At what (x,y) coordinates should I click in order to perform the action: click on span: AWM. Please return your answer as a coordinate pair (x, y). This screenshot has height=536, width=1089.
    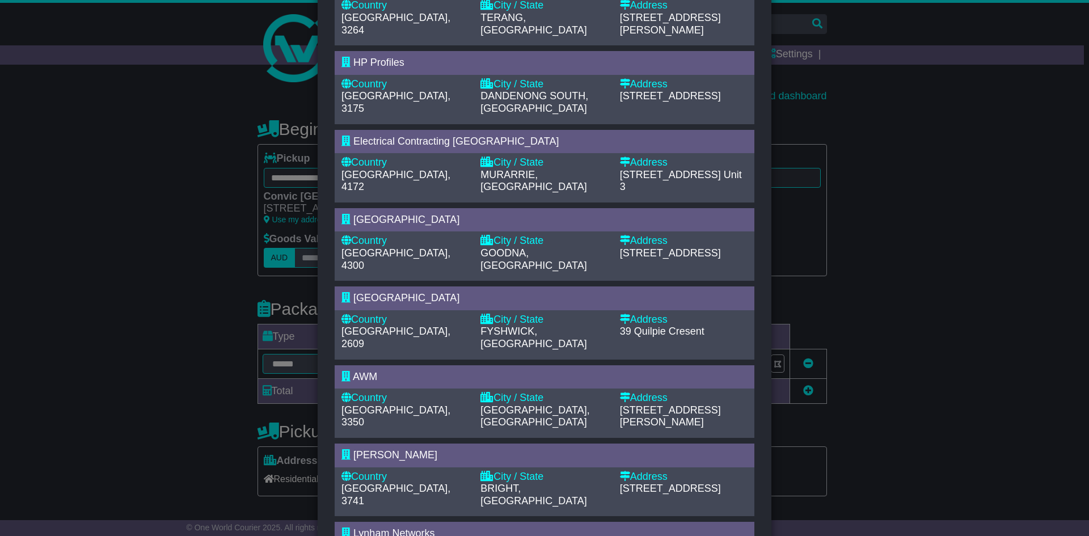
    Looking at the image, I should click on (365, 377).